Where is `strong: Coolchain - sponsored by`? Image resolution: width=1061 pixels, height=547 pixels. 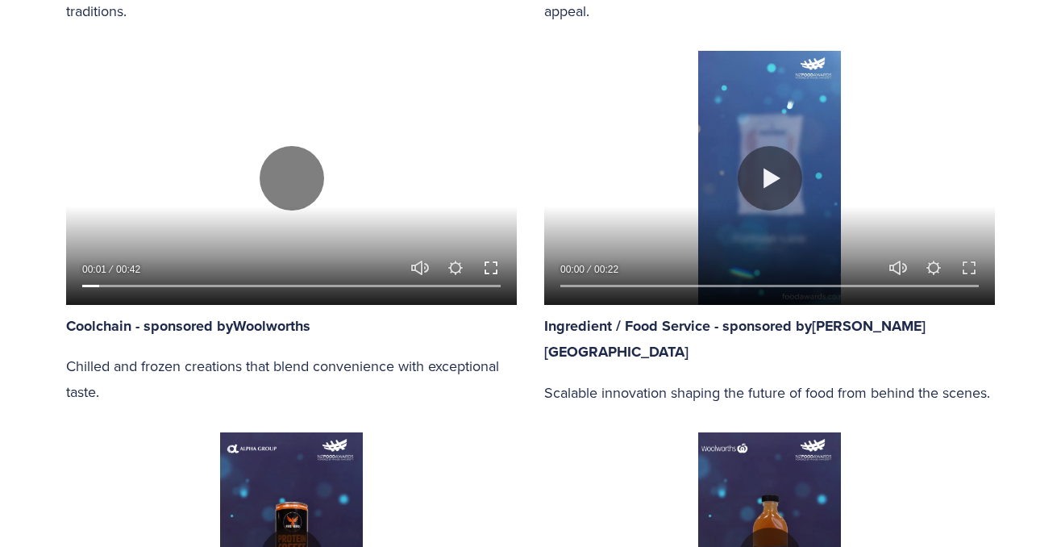
strong: Coolchain - sponsored by is located at coordinates (149, 326).